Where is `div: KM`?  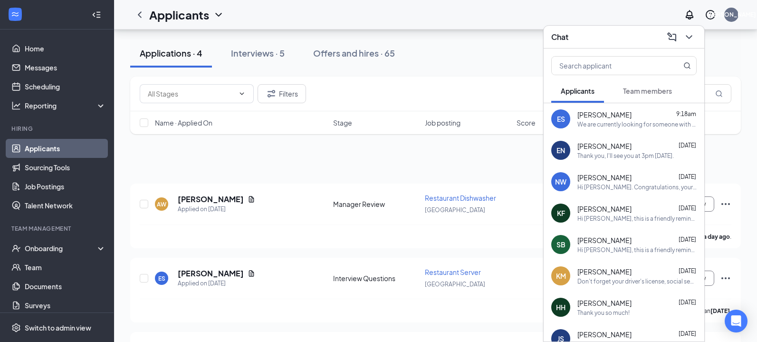 div: KM is located at coordinates (560, 275).